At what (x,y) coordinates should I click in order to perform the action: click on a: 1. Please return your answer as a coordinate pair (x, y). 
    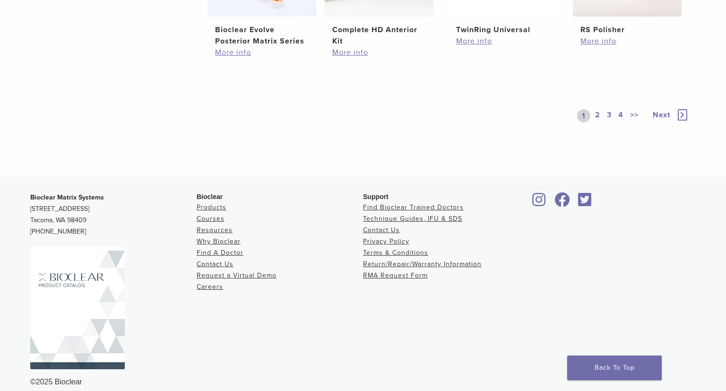
    Looking at the image, I should click on (584, 116).